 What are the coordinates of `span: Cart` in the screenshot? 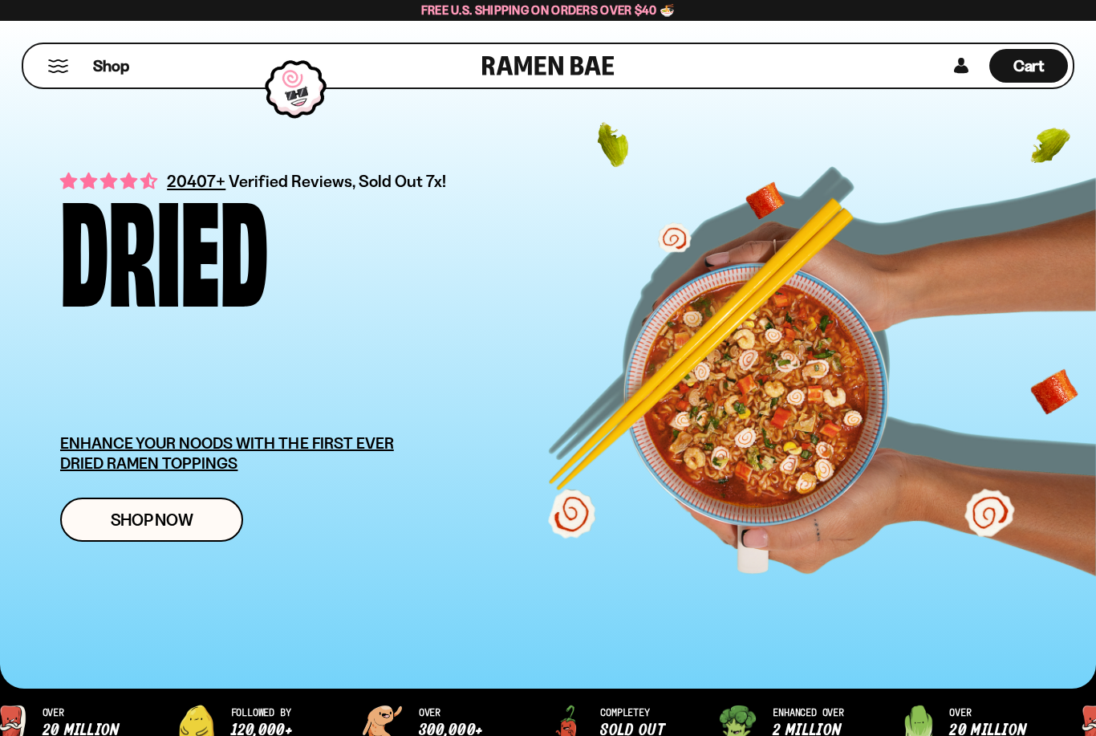 It's located at (1029, 66).